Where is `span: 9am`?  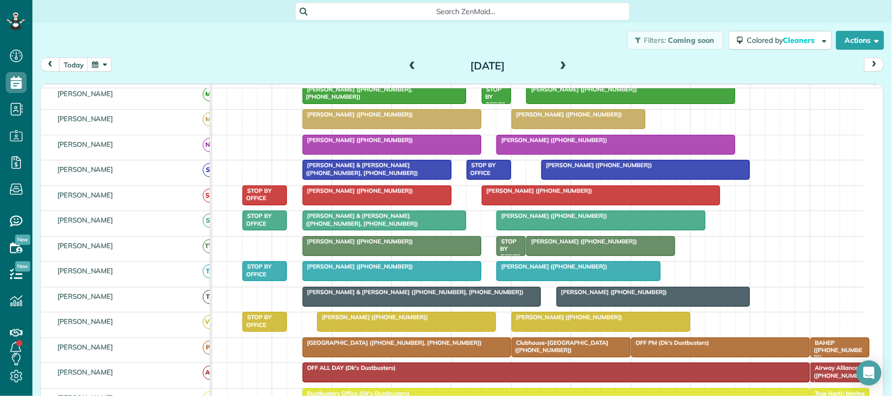 span: 9am is located at coordinates (342, 91).